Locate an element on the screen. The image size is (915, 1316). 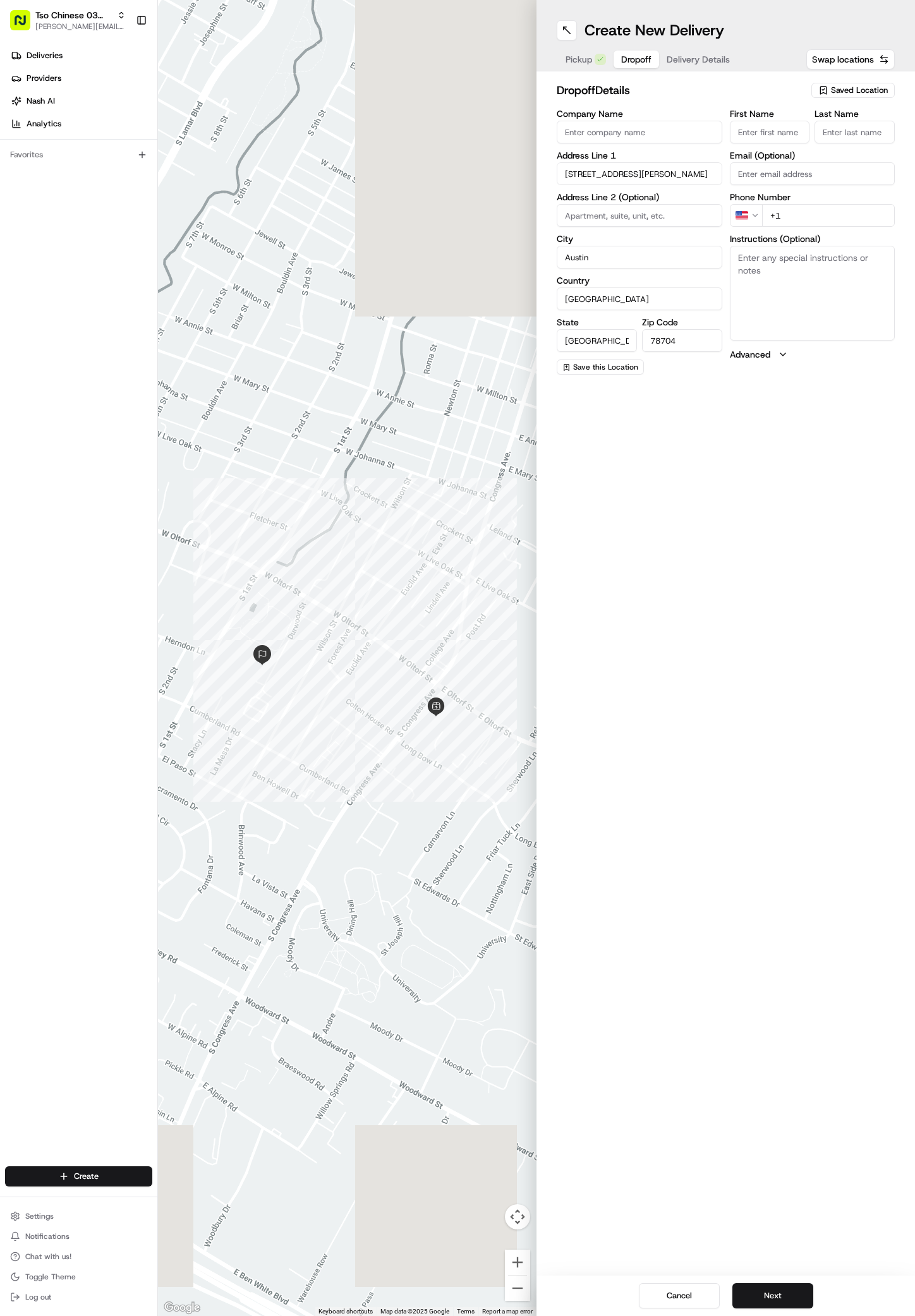
span: Delivery Details is located at coordinates (699, 59).